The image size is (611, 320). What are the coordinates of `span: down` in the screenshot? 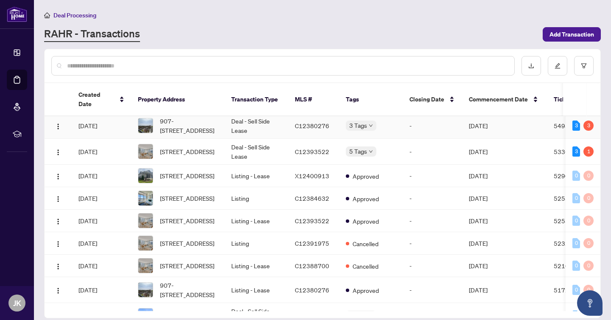 It's located at (371, 151).